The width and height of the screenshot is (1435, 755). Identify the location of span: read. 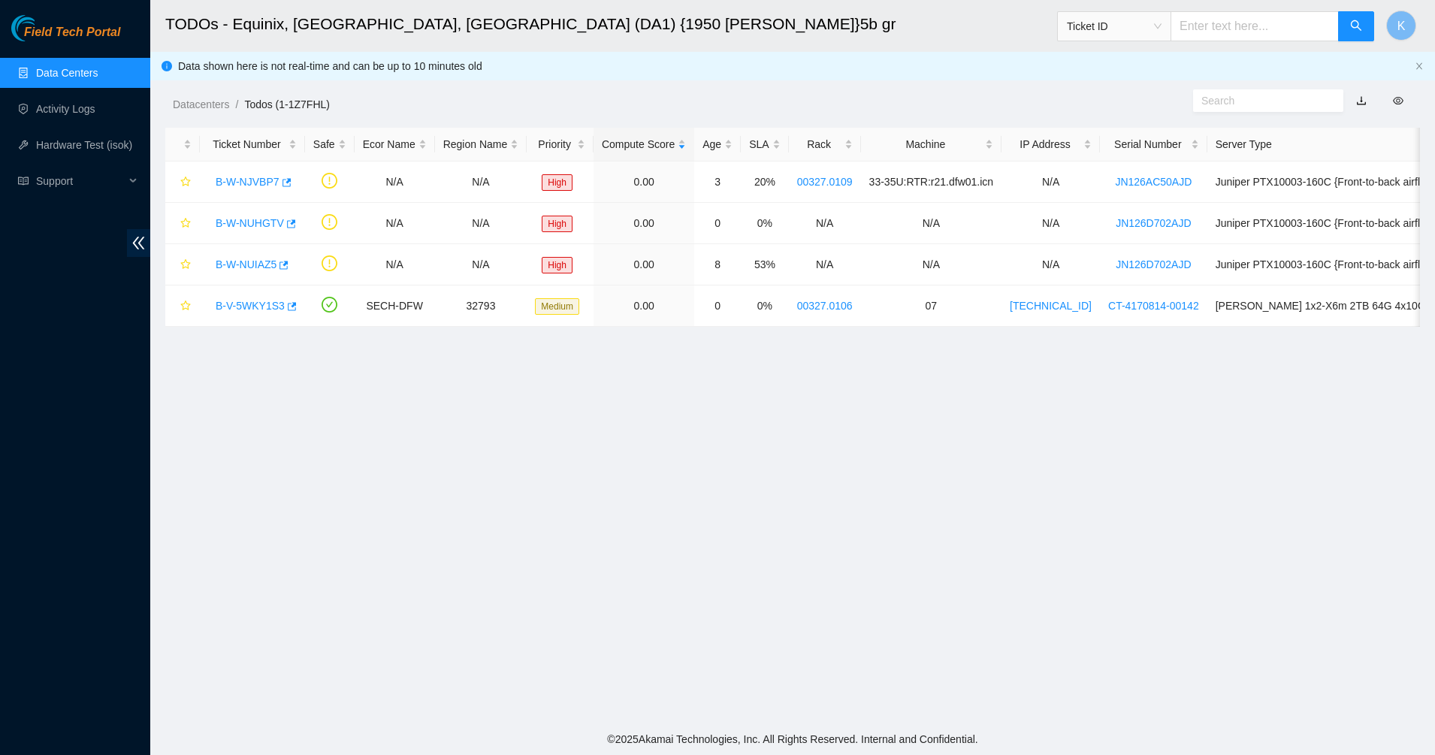
(23, 181).